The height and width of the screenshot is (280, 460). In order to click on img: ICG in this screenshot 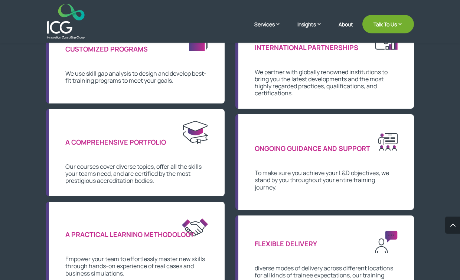, I will do `click(66, 21)`.